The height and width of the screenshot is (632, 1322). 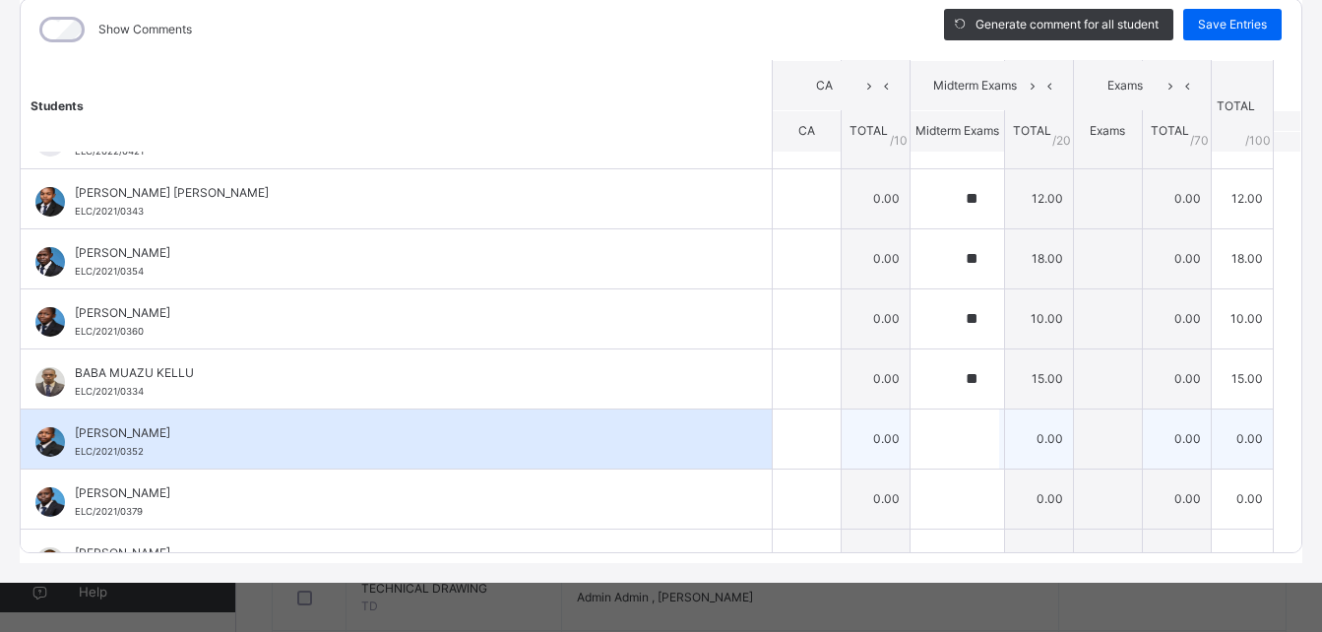 I want to click on th: TOTAL, so click(x=1242, y=105).